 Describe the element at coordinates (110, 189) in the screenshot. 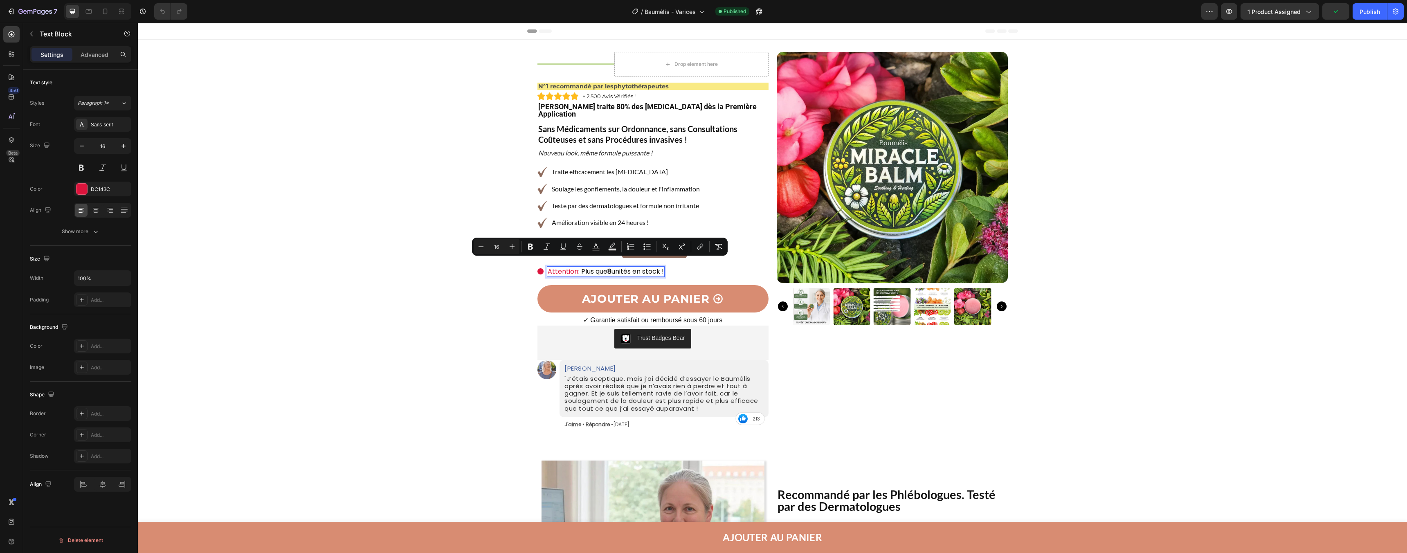

I see `div: DC143C` at that location.